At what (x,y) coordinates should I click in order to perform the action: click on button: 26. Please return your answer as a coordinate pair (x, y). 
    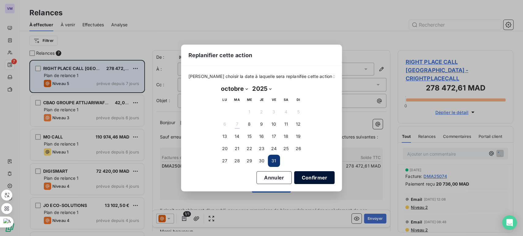
    Looking at the image, I should click on (298, 149).